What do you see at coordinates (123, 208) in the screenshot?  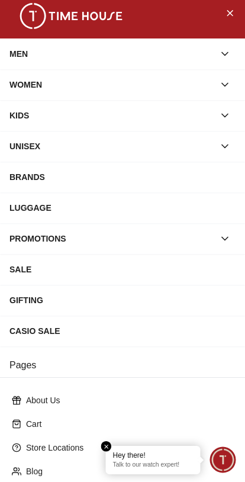 I see `div: LUGGAGE` at bounding box center [123, 208].